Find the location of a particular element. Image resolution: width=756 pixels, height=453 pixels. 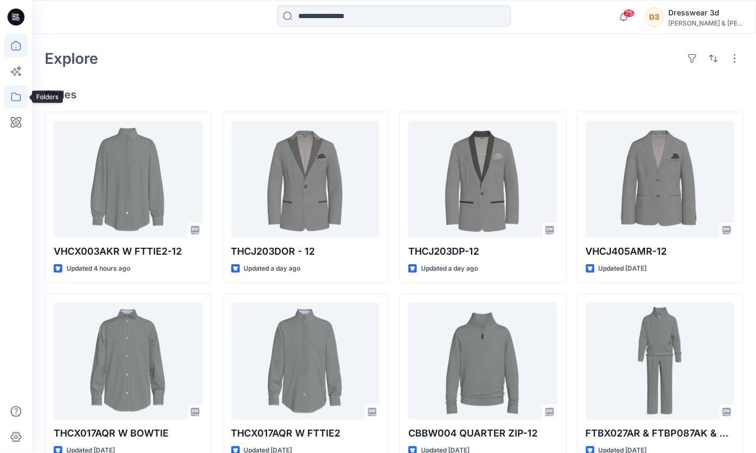

p: CBBW004 QUARTER ZIP-12 is located at coordinates (483, 433).